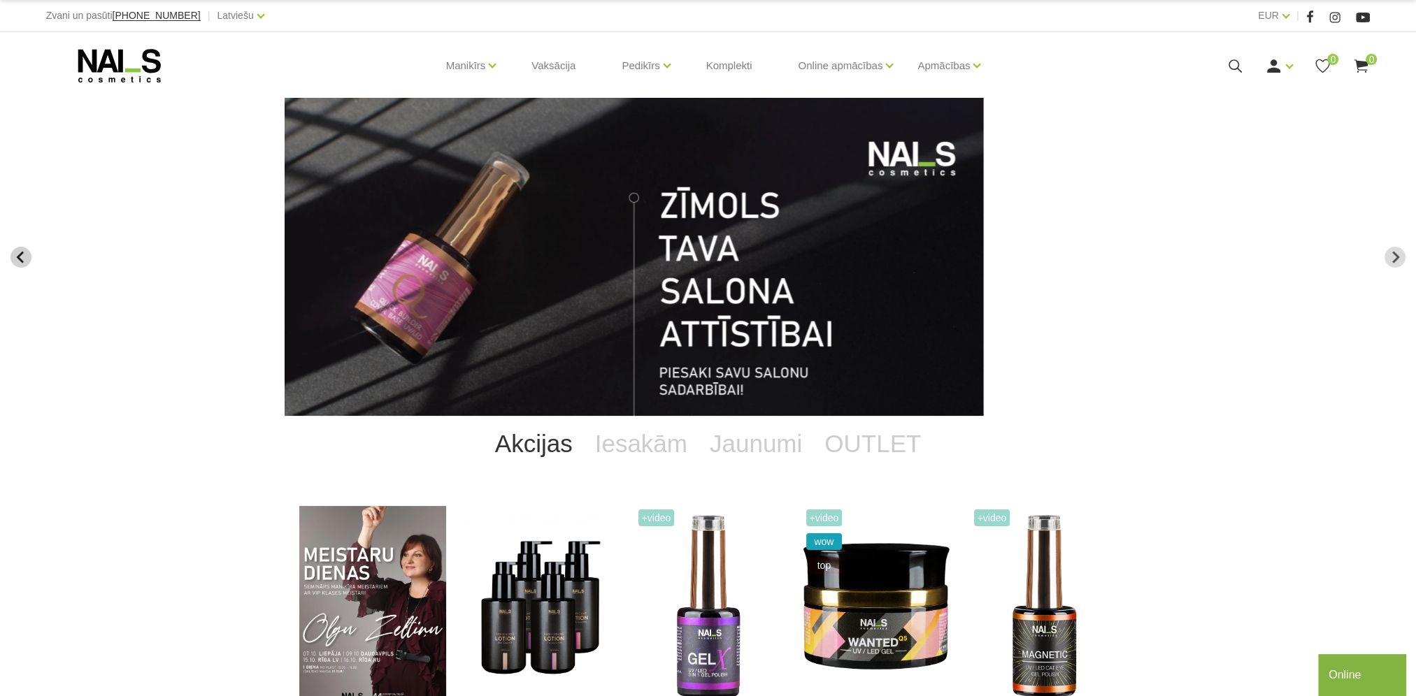 Image resolution: width=1416 pixels, height=696 pixels. Describe the element at coordinates (943, 66) in the screenshot. I see `a: Apmācības` at that location.